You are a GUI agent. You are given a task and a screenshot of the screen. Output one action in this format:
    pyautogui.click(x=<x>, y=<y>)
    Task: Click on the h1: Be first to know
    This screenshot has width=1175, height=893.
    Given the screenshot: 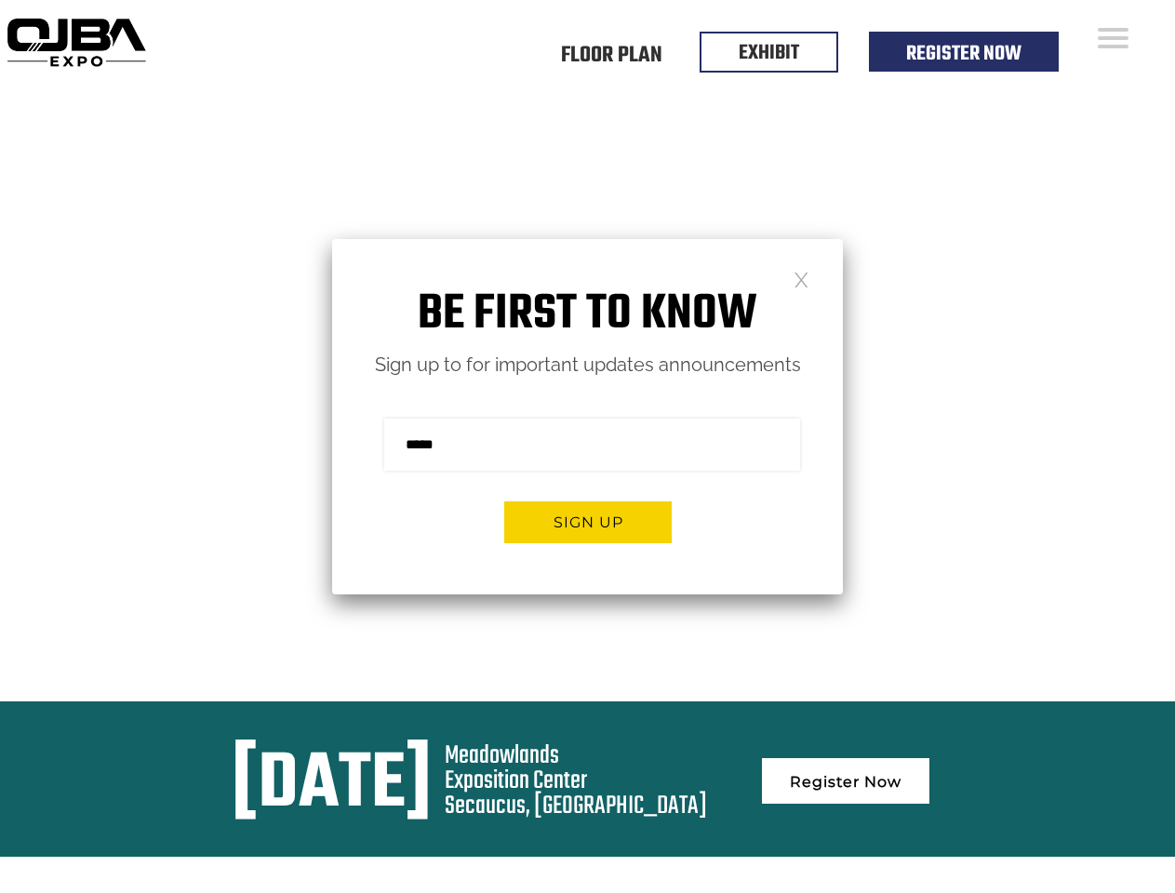 What is the action you would take?
    pyautogui.click(x=587, y=315)
    